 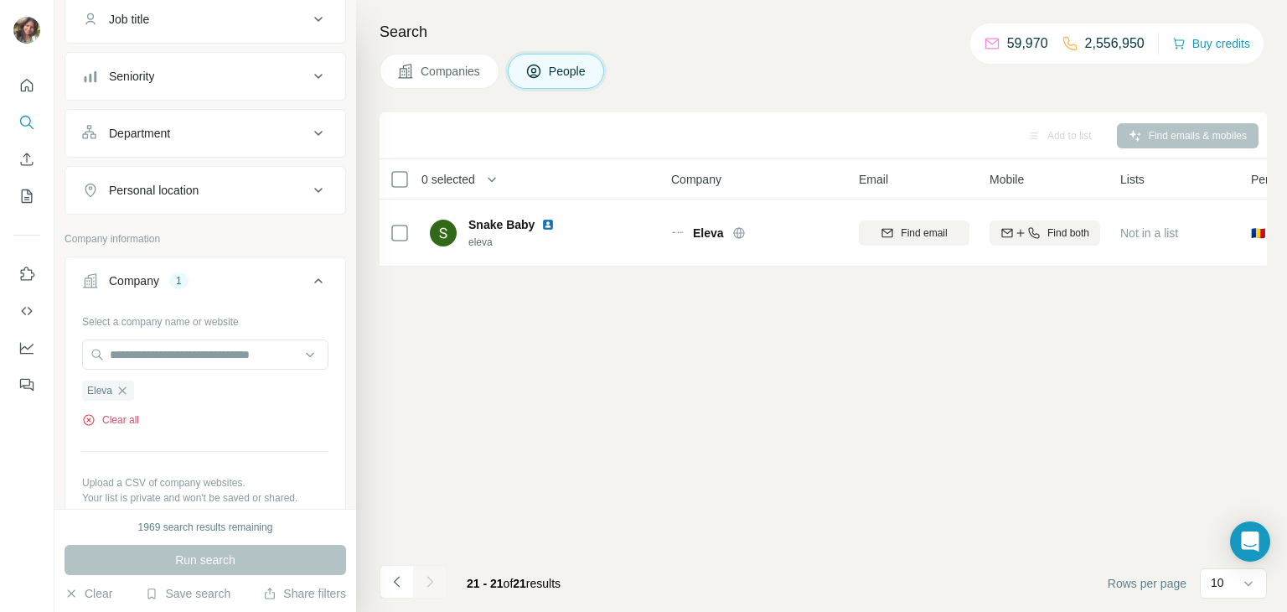 What do you see at coordinates (873, 179) in the screenshot?
I see `span: Email` at bounding box center [873, 179].